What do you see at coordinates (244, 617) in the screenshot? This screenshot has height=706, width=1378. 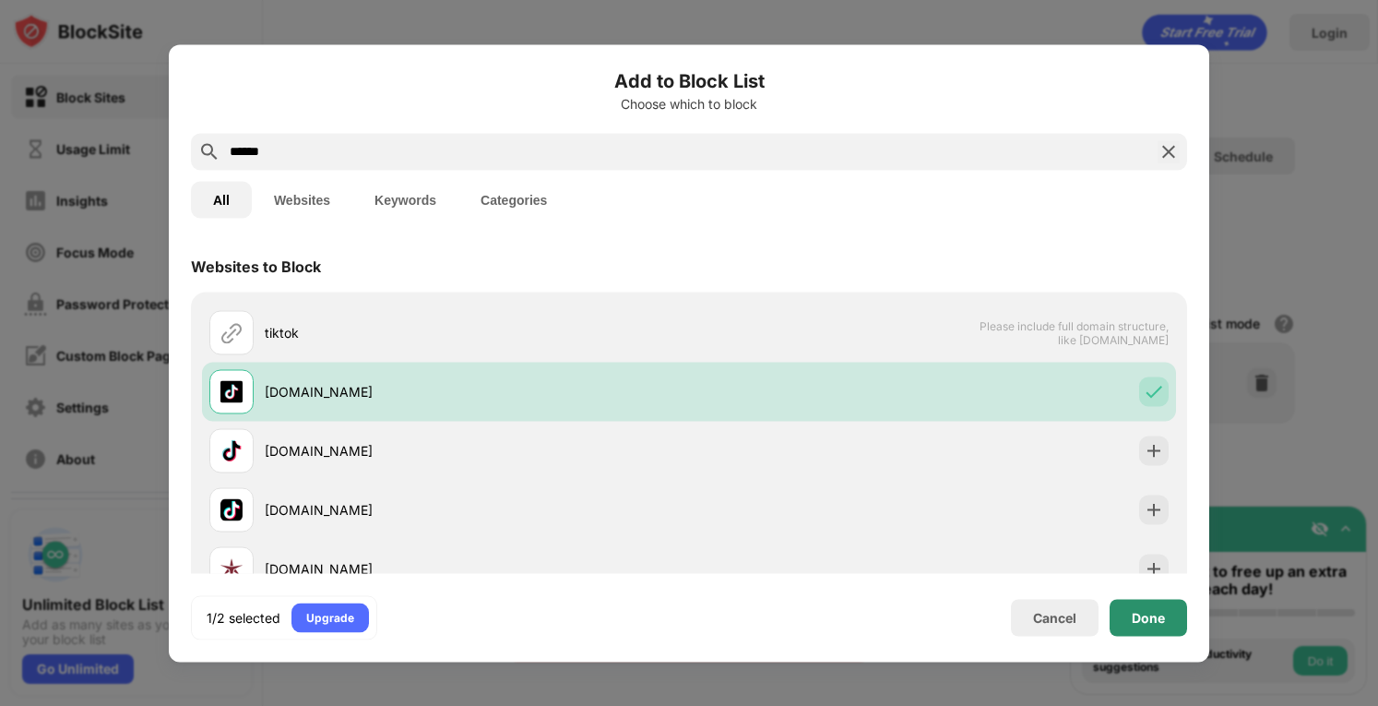 I see `div: 1/2 selected` at bounding box center [244, 617].